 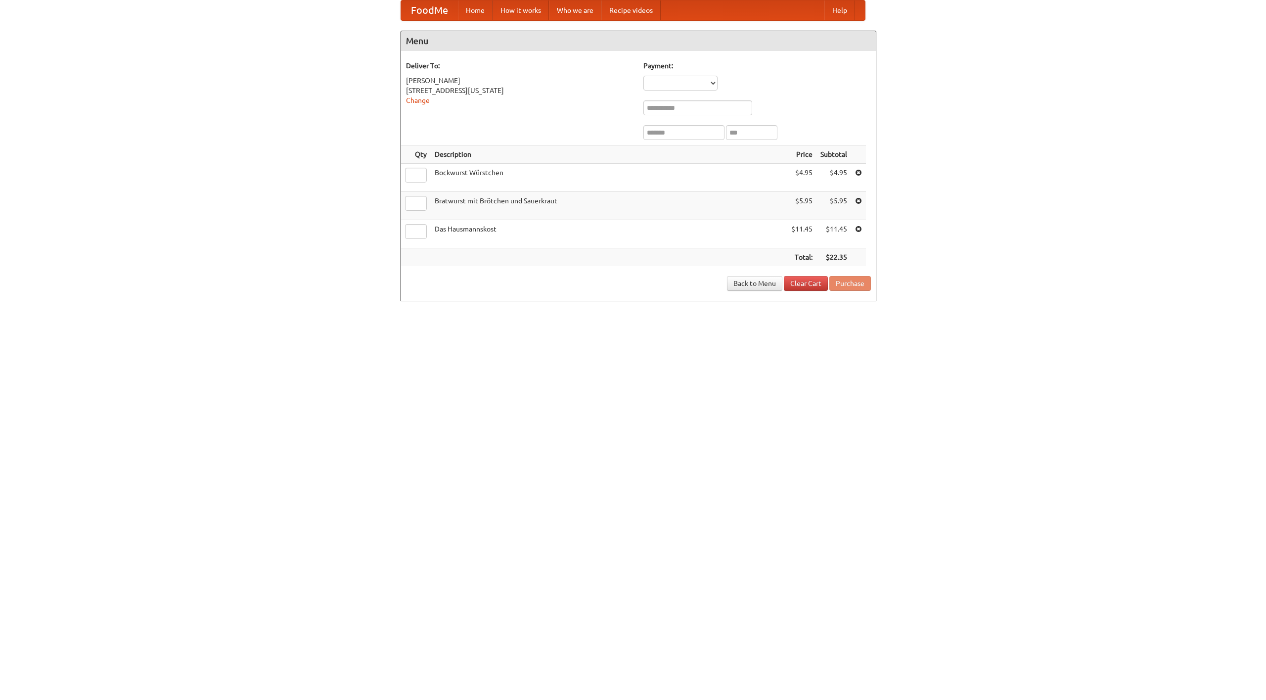 I want to click on th: Description, so click(x=609, y=154).